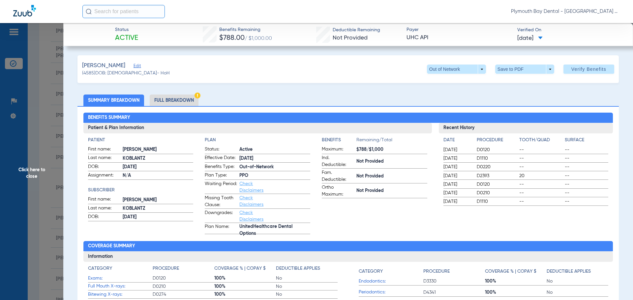  What do you see at coordinates (586, 140) in the screenshot?
I see `h4: Surface` at bounding box center [586, 140].